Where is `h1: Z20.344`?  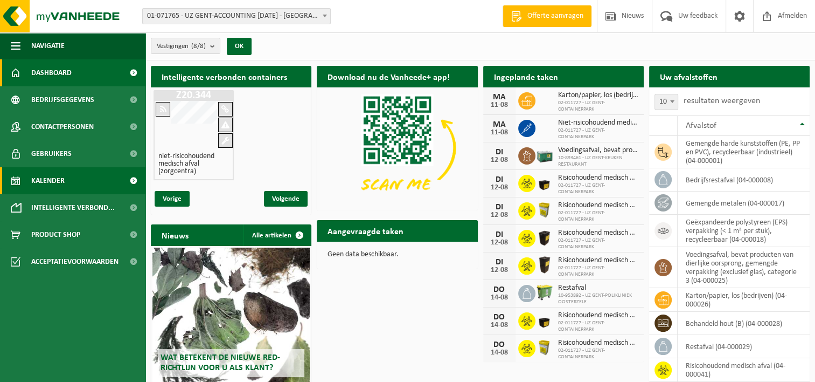
h1: Z20.344 is located at coordinates (193, 95).